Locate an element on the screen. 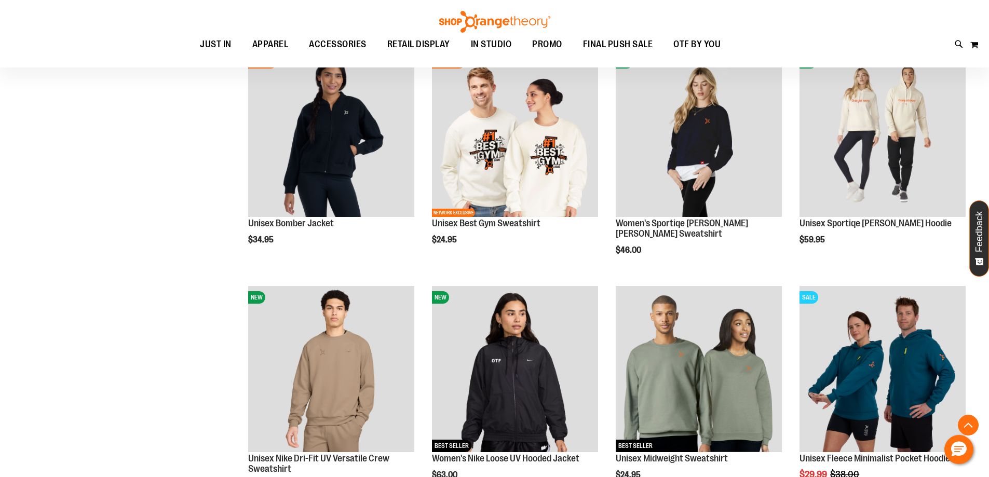 This screenshot has height=477, width=989. a: Unisex Fleece Minimalist Pocket HoodieSALE is located at coordinates (883, 370).